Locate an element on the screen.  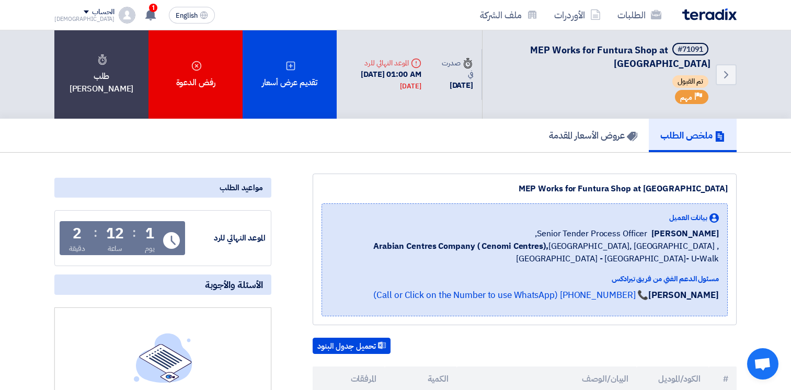
img: empty_state_list.svg is located at coordinates (163, 358).